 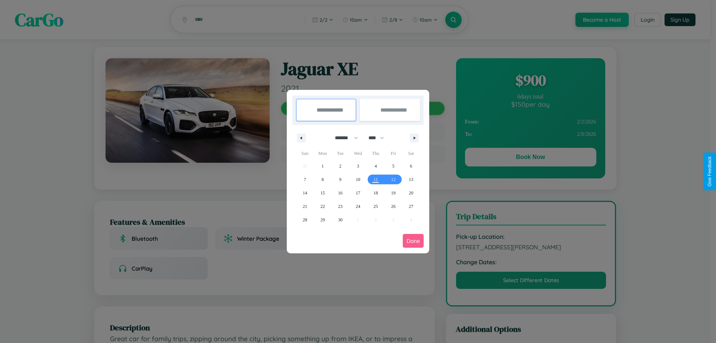 I want to click on span: Tue, so click(x=340, y=153).